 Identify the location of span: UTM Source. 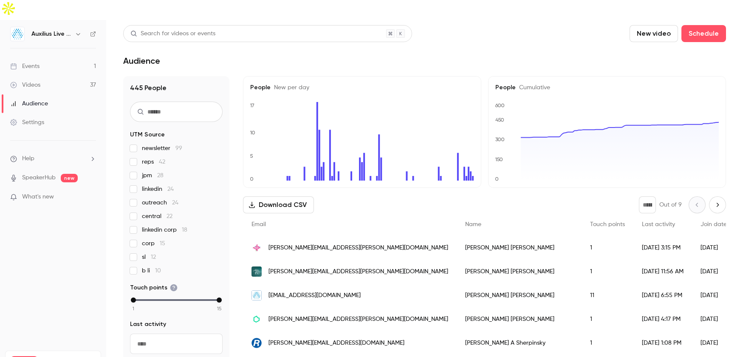
(147, 135).